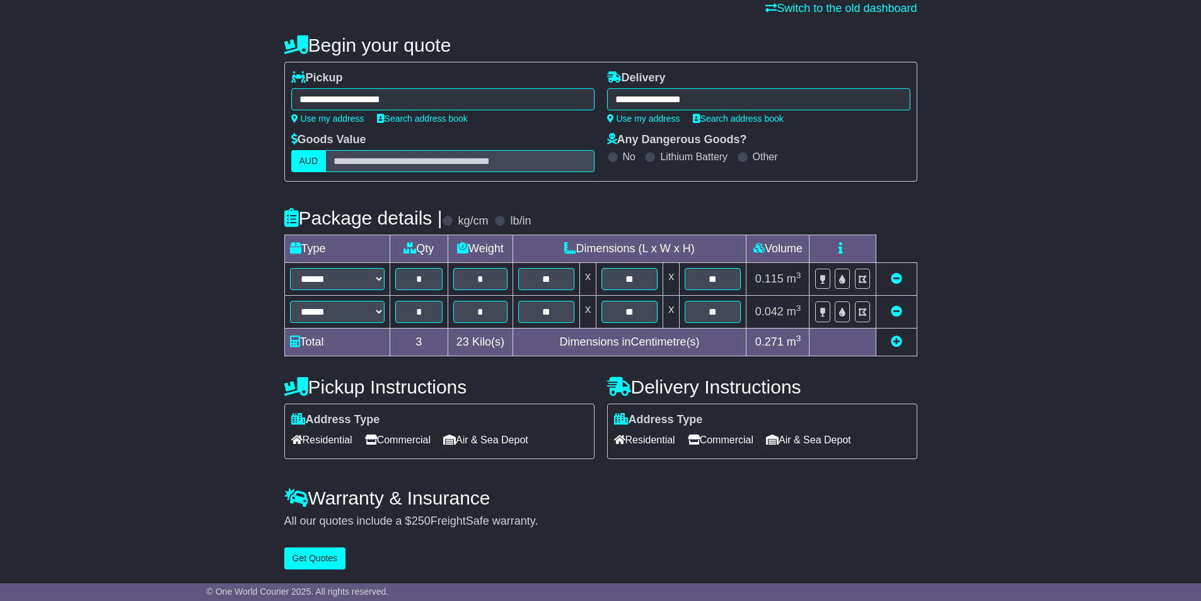 This screenshot has height=601, width=1201. What do you see at coordinates (769, 311) in the screenshot?
I see `span: 0.042` at bounding box center [769, 311].